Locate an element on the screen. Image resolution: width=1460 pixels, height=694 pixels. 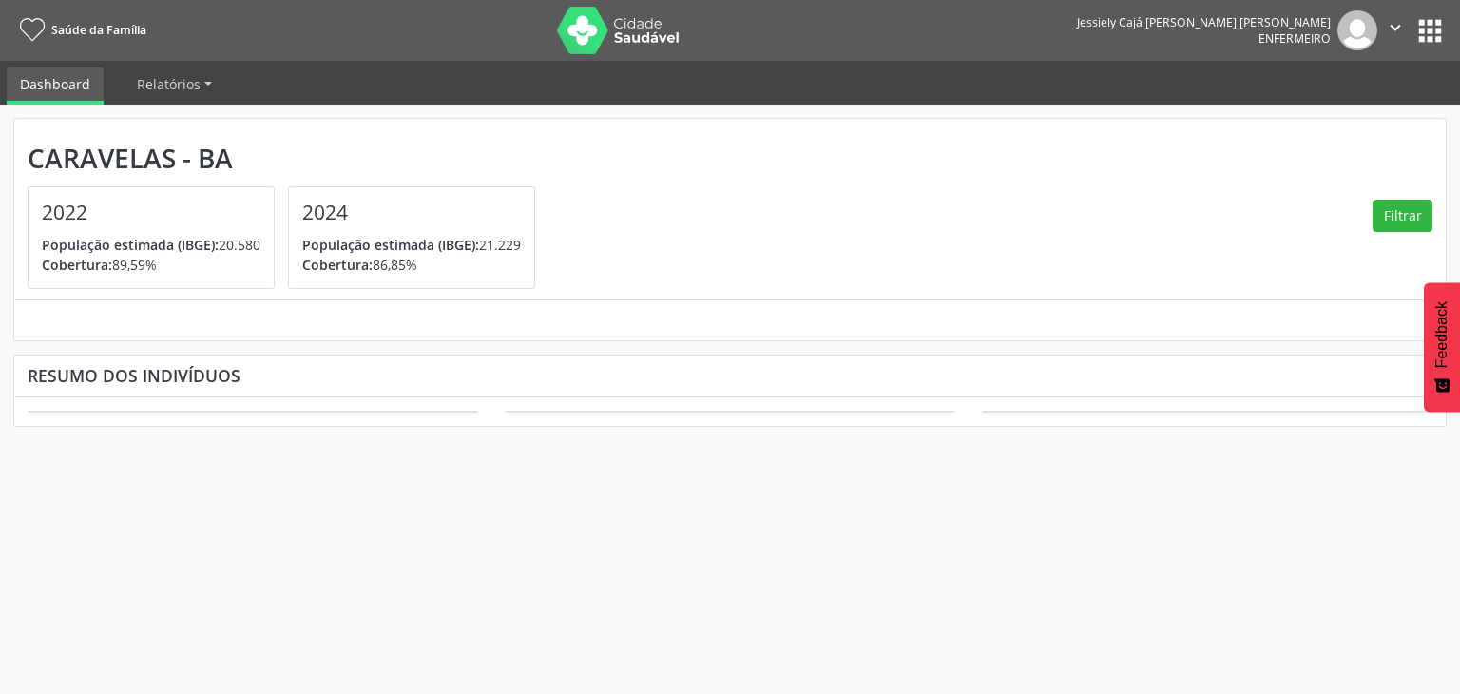
a: Dashboard is located at coordinates (55, 86).